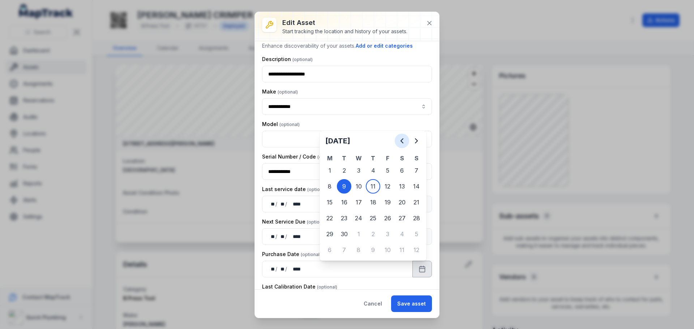 The image size is (694, 329). What do you see at coordinates (388, 158) in the screenshot?
I see `th: F` at bounding box center [388, 158].